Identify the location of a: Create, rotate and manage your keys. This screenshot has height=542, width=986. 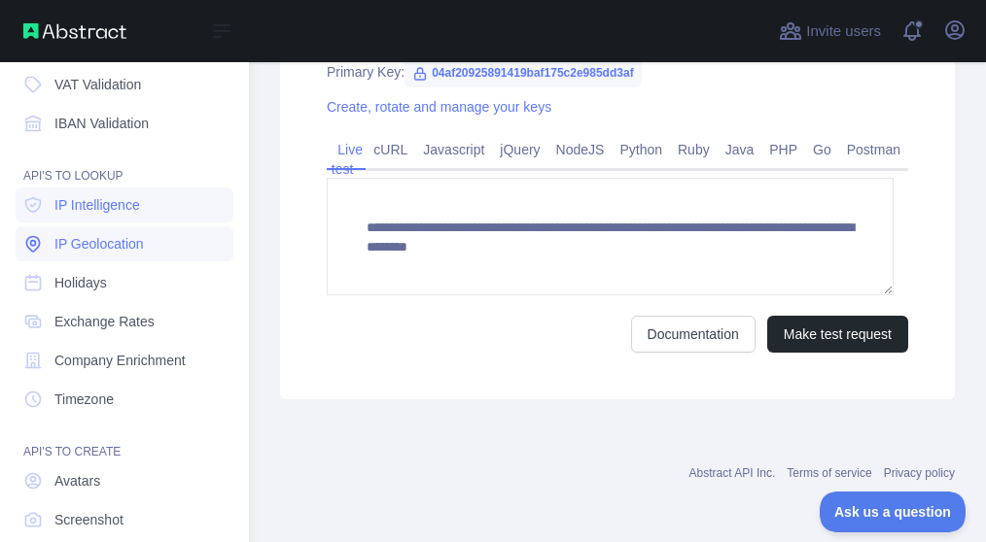
(438, 107).